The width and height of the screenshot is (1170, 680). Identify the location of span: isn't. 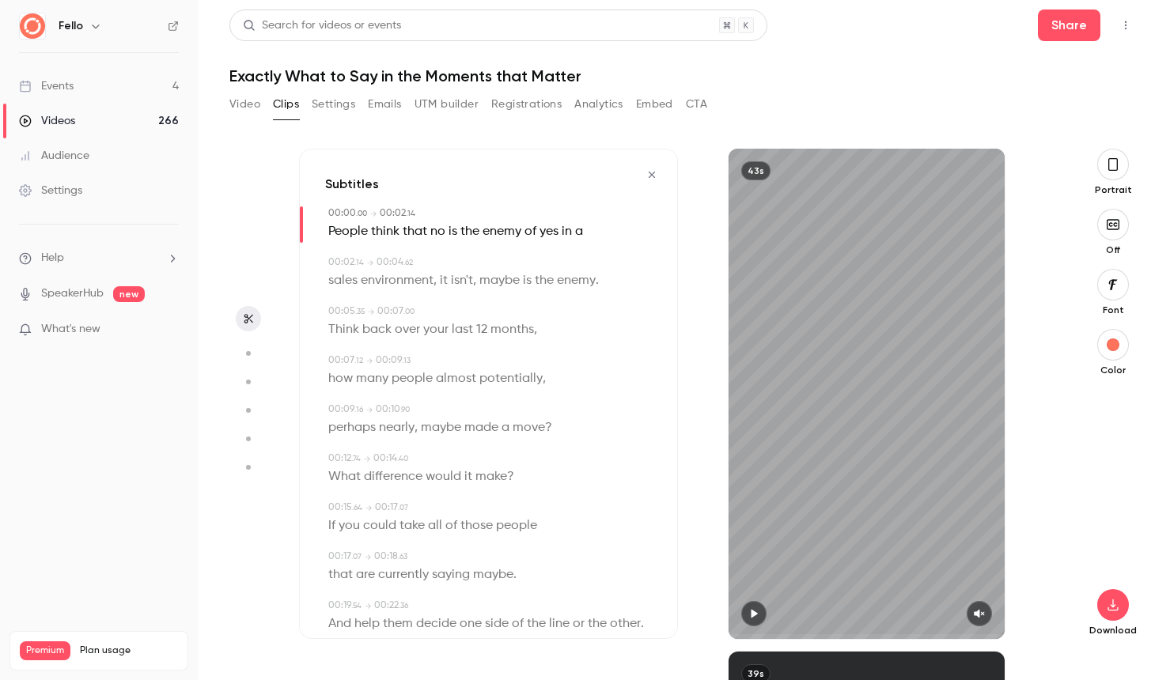
(462, 281).